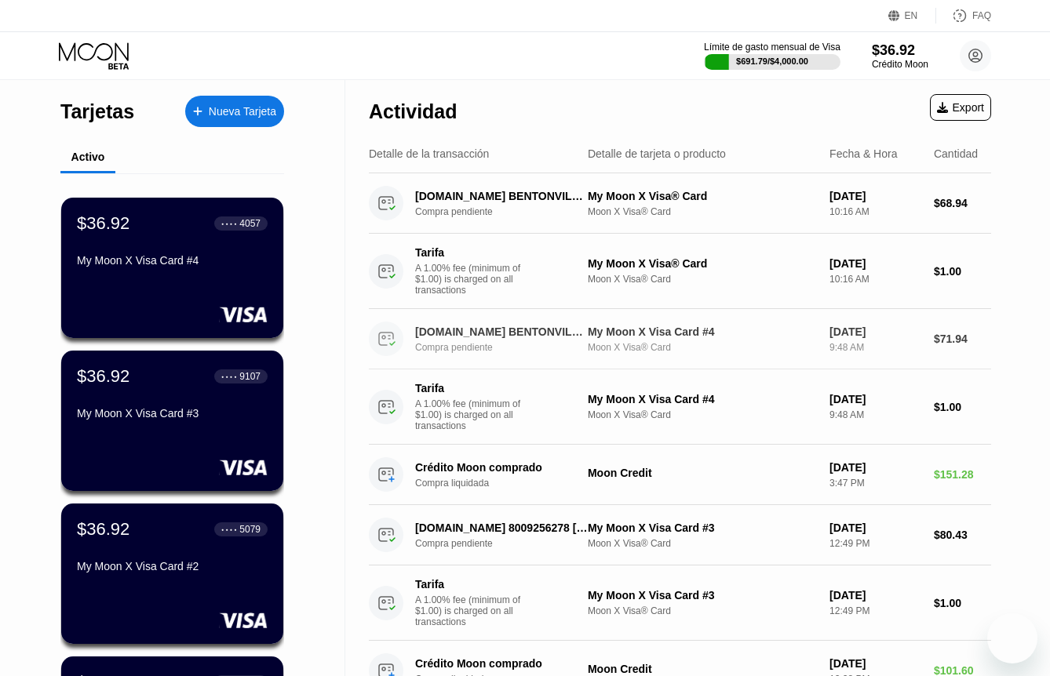 The image size is (1050, 676). What do you see at coordinates (428, 154) in the screenshot?
I see `div: Detalle de la transacción` at bounding box center [428, 154].